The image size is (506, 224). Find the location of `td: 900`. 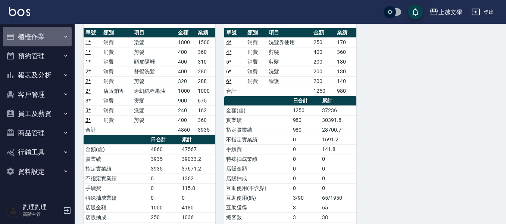

td: 900 is located at coordinates (186, 100).